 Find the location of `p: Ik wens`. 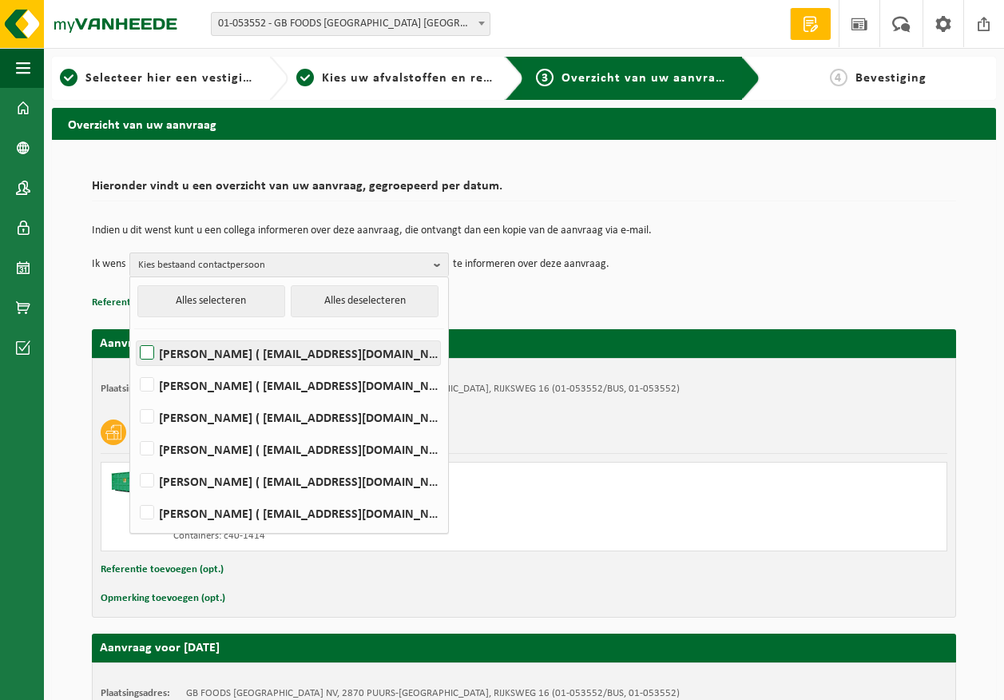

p: Ik wens is located at coordinates (109, 264).